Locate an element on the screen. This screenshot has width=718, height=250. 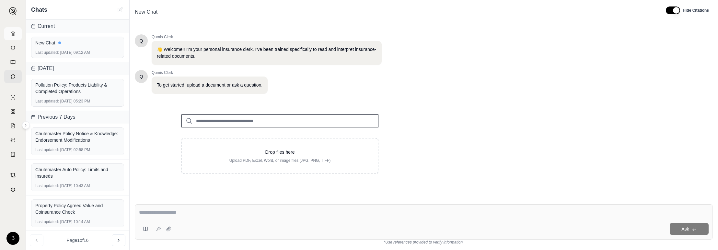
a: Prompt Library is located at coordinates (13, 62).